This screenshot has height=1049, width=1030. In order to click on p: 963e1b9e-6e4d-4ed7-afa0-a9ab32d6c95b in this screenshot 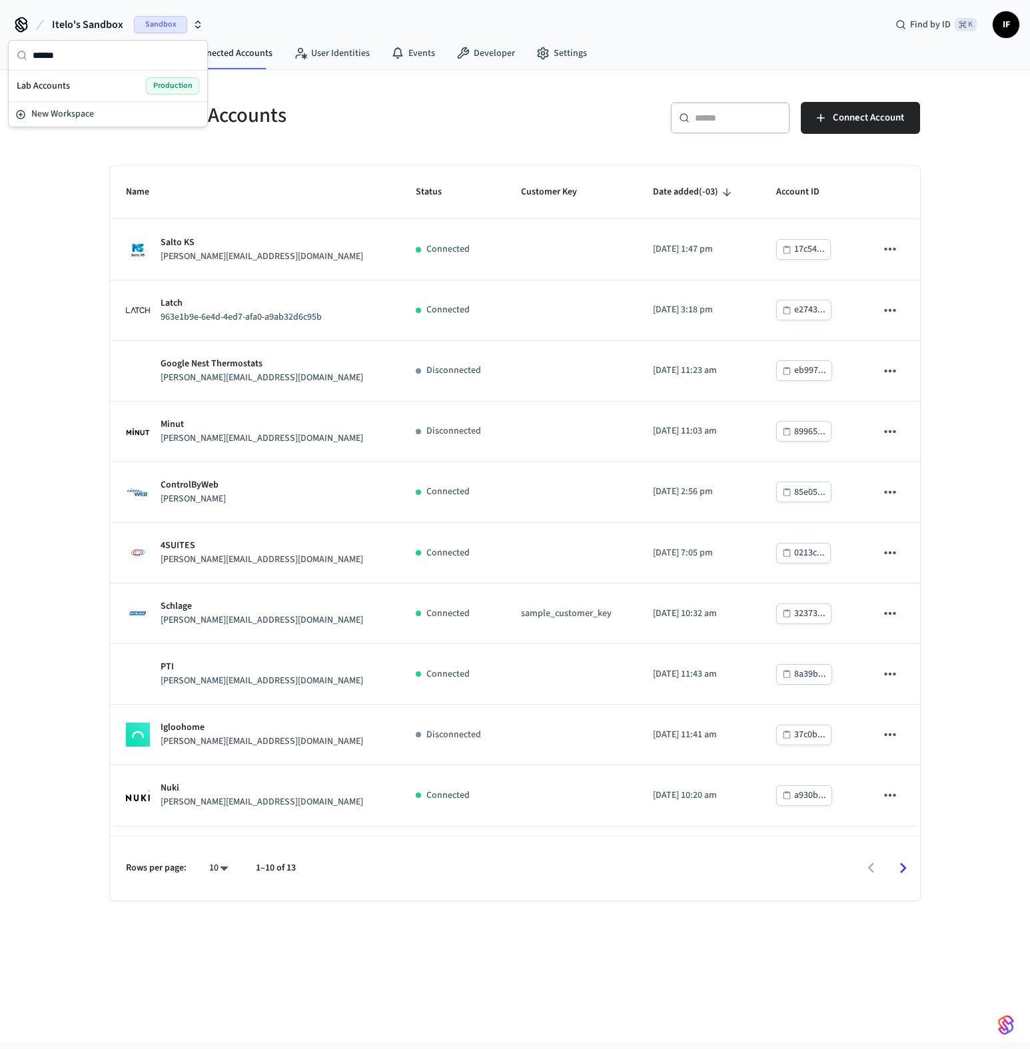, I will do `click(241, 317)`.